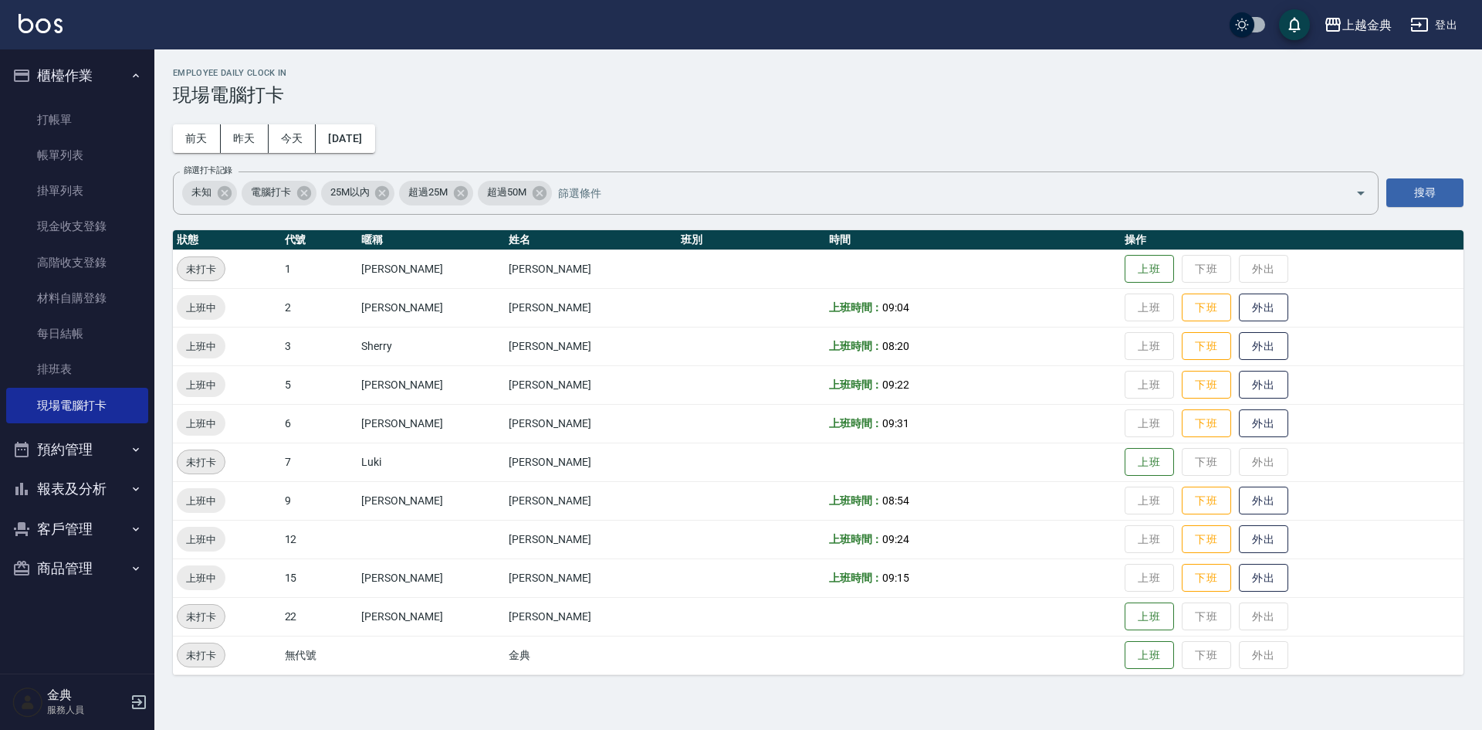  I want to click on span: 超過50M, so click(506, 192).